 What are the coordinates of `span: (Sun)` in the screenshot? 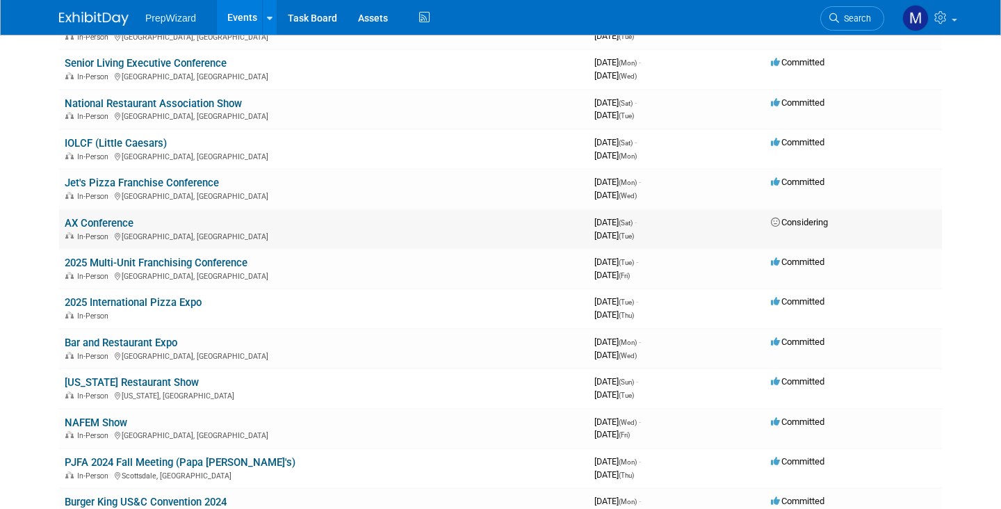 It's located at (626, 382).